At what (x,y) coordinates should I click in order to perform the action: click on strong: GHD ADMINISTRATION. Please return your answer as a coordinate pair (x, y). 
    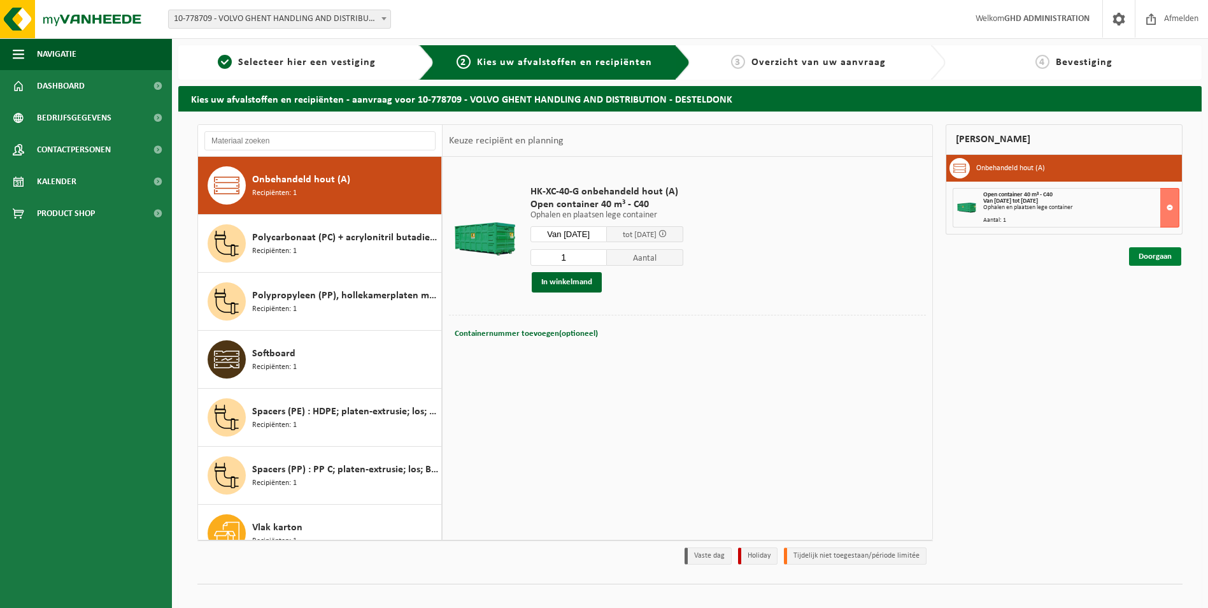
    Looking at the image, I should click on (1047, 18).